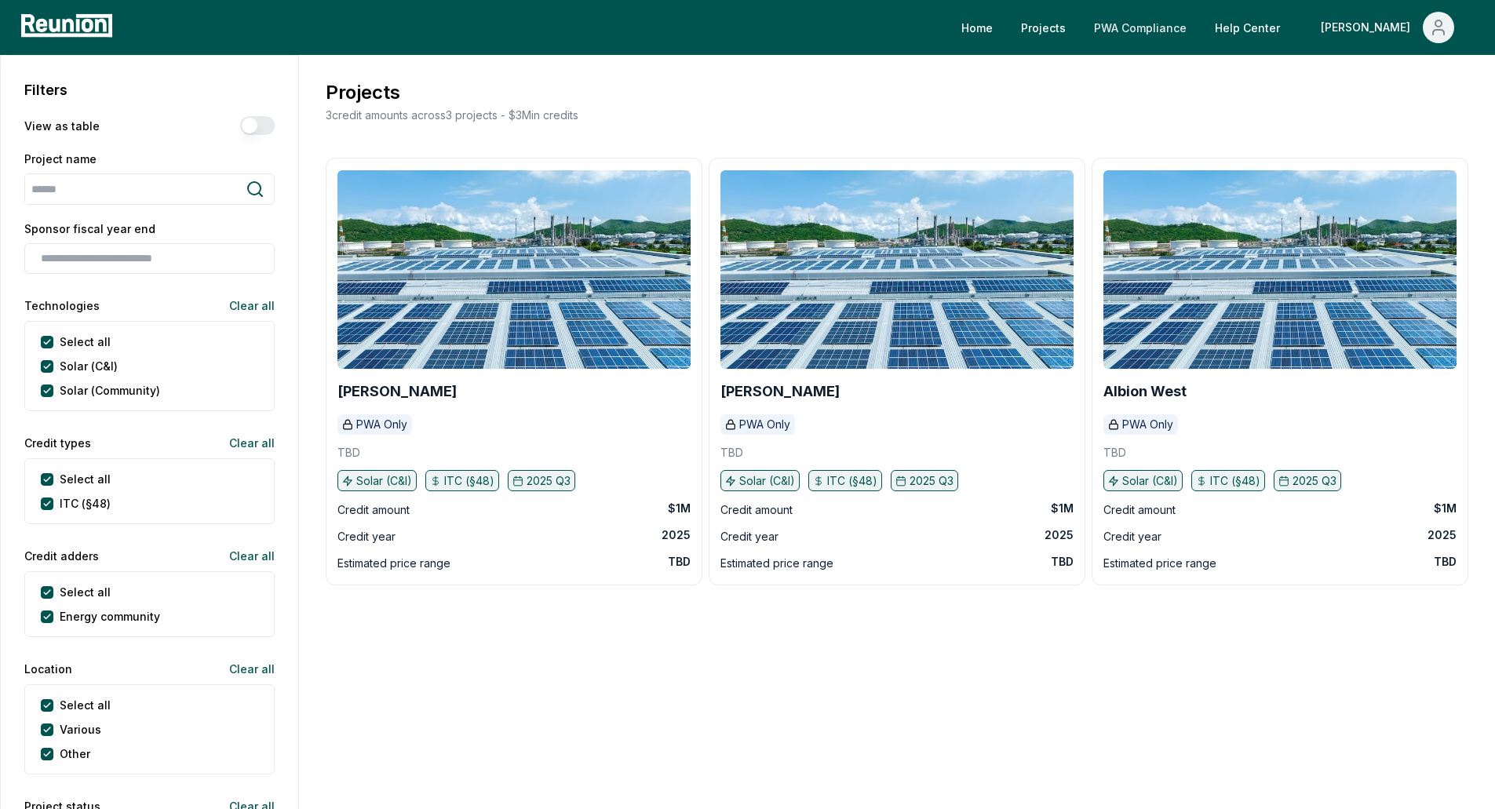 The image size is (1495, 809). I want to click on img: Martin, so click(897, 269).